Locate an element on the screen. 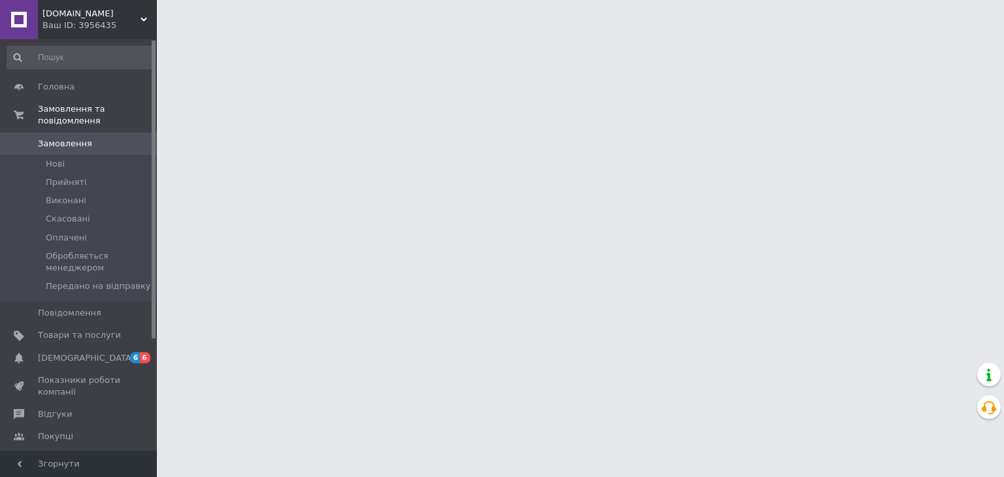  span: Нові is located at coordinates (55, 164).